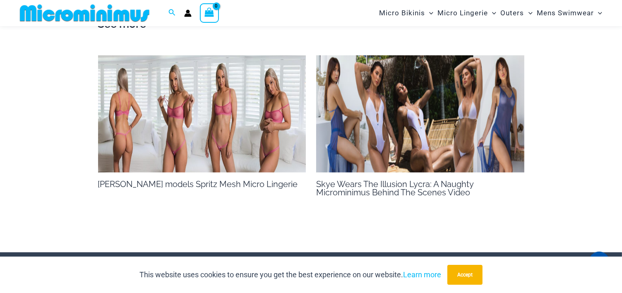 The height and width of the screenshot is (293, 622). Describe the element at coordinates (290, 275) in the screenshot. I see `p: This website uses cookies to ensure you get the best experience on our website.` at that location.